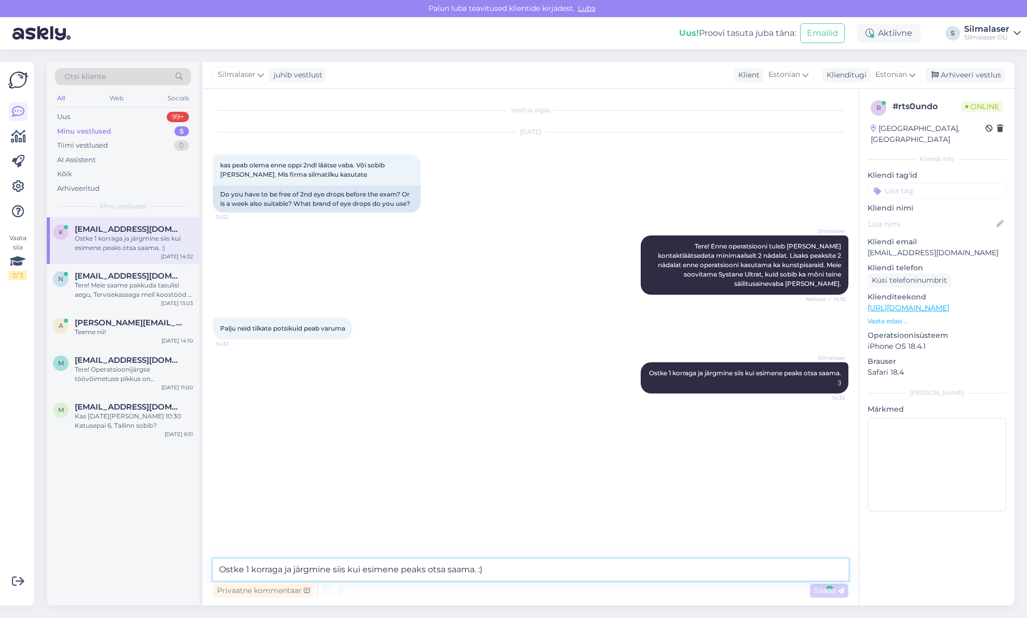 Image resolution: width=1027 pixels, height=618 pixels. Describe the element at coordinates (76, 160) in the screenshot. I see `div: AI Assistent` at that location.